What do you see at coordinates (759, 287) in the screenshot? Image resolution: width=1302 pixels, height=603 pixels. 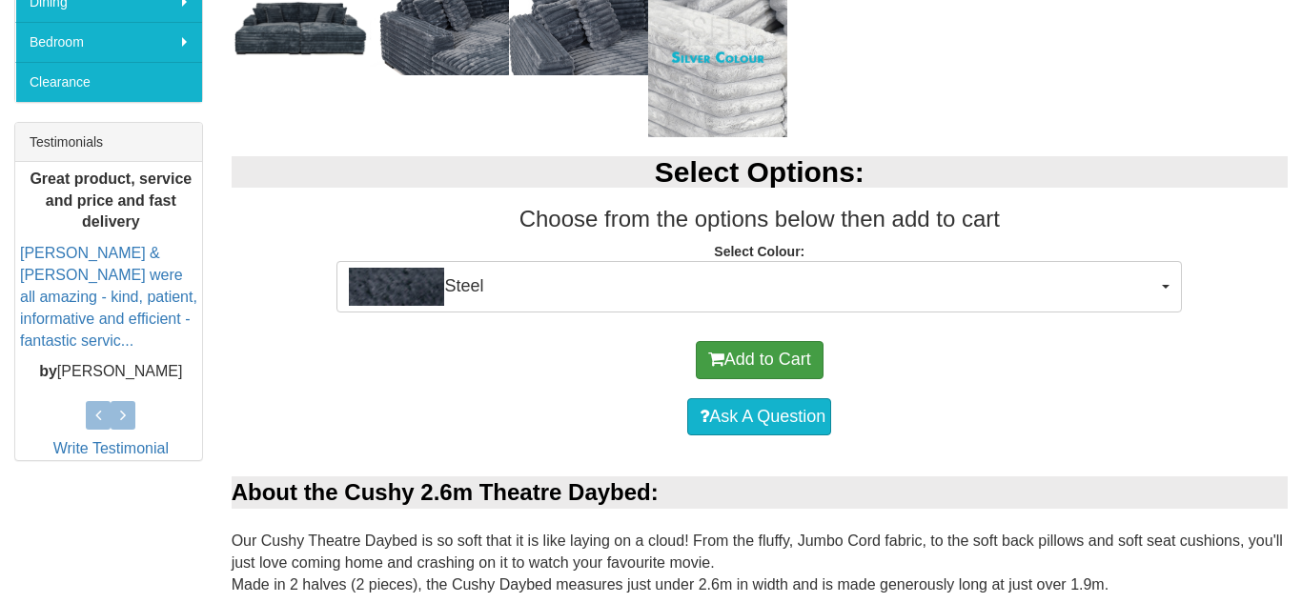 I see `button: SteelSteel` at bounding box center [759, 287].